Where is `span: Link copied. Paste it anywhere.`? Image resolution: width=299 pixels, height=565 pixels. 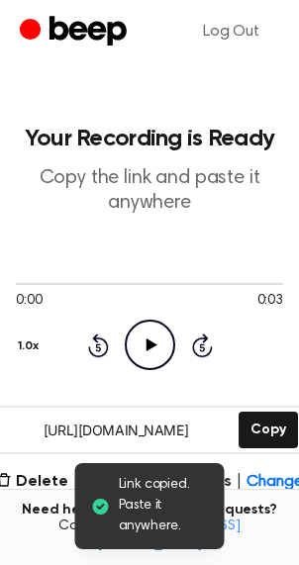
span: Link copied. Paste it anywhere. is located at coordinates (163, 505).